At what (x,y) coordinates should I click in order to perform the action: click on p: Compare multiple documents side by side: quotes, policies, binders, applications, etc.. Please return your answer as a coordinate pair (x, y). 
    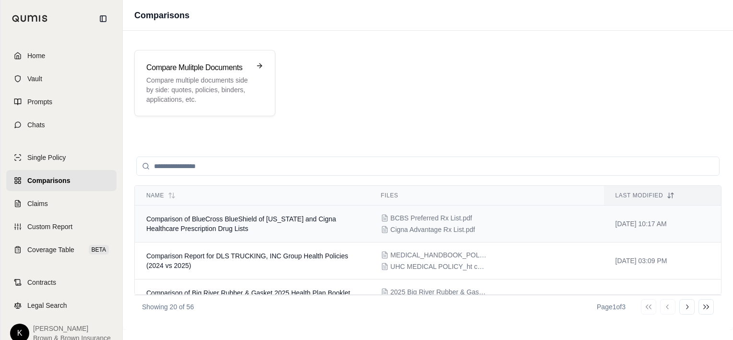
    Looking at the image, I should click on (198, 90).